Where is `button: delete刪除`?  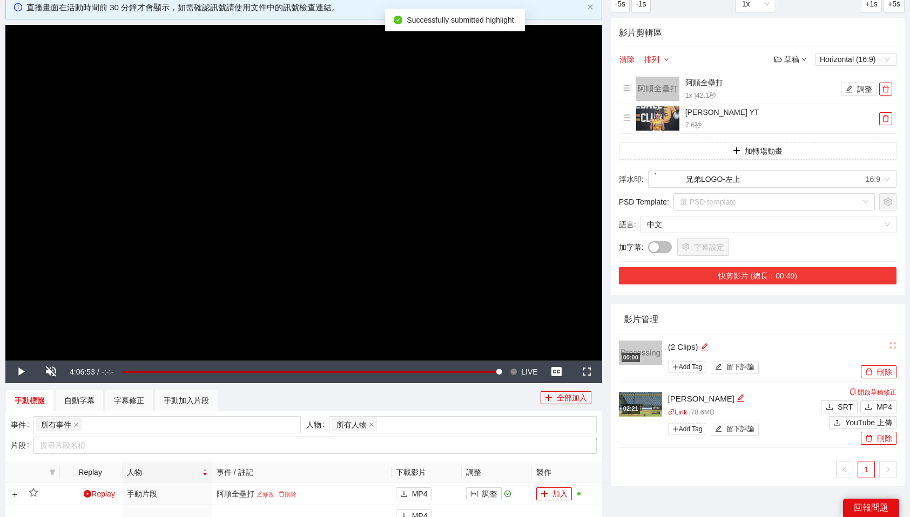 button: delete刪除 is located at coordinates (878, 438).